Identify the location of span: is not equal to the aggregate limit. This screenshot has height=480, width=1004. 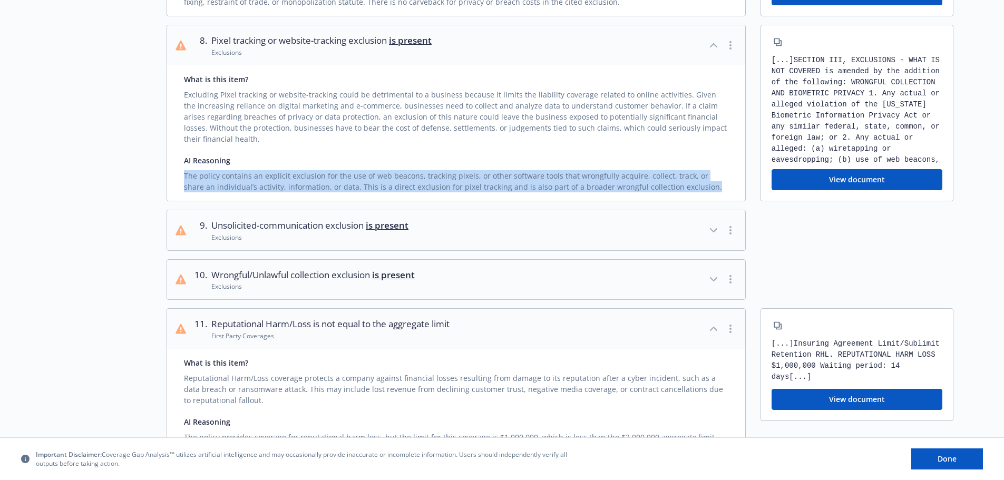
(381, 323).